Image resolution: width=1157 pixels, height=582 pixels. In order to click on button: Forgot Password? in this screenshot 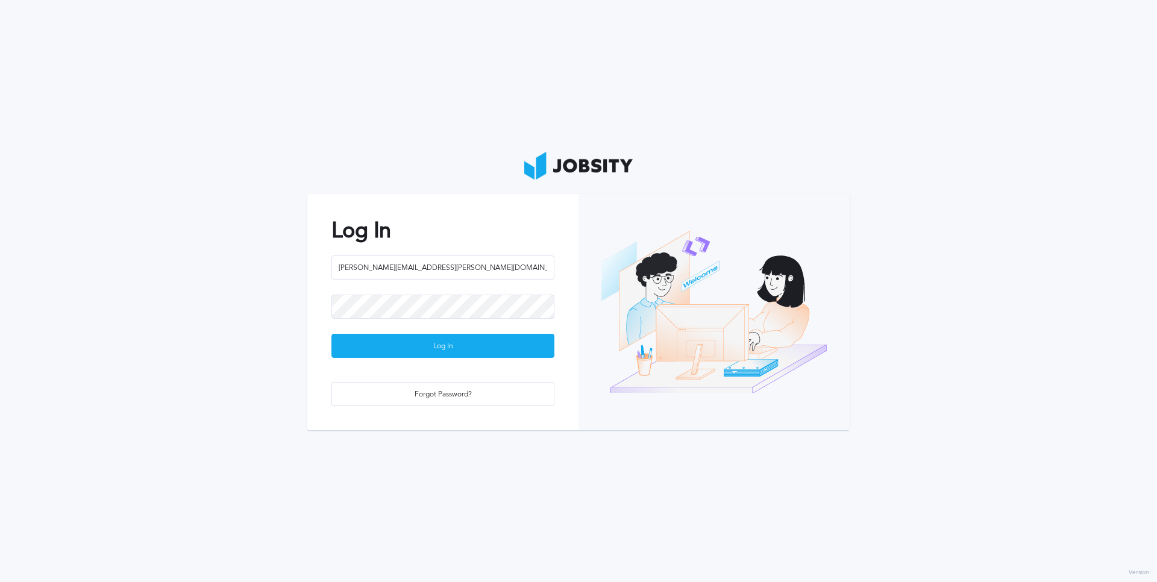, I will do `click(443, 394)`.